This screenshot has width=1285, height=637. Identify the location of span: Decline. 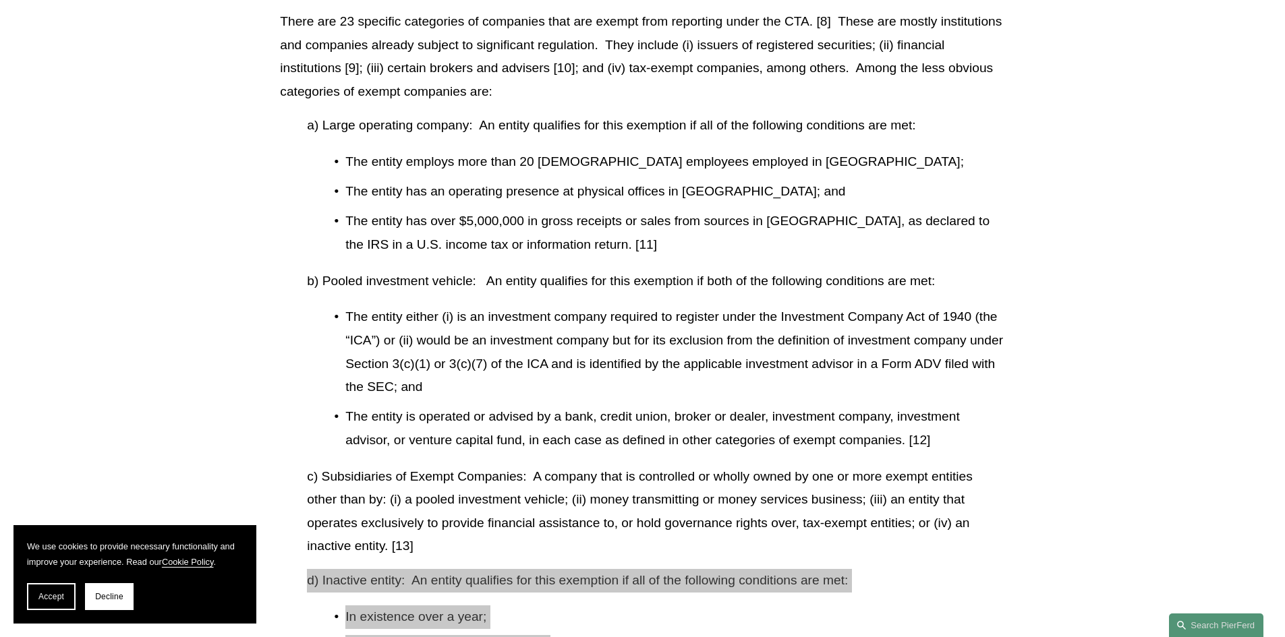
(109, 597).